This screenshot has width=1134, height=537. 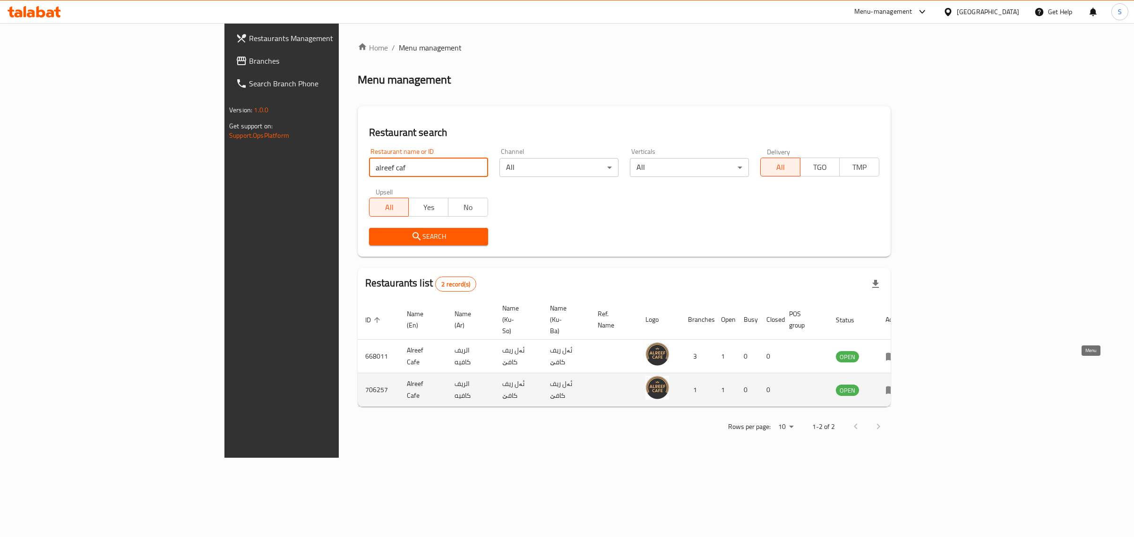 I want to click on div: Menu-management, so click(x=883, y=12).